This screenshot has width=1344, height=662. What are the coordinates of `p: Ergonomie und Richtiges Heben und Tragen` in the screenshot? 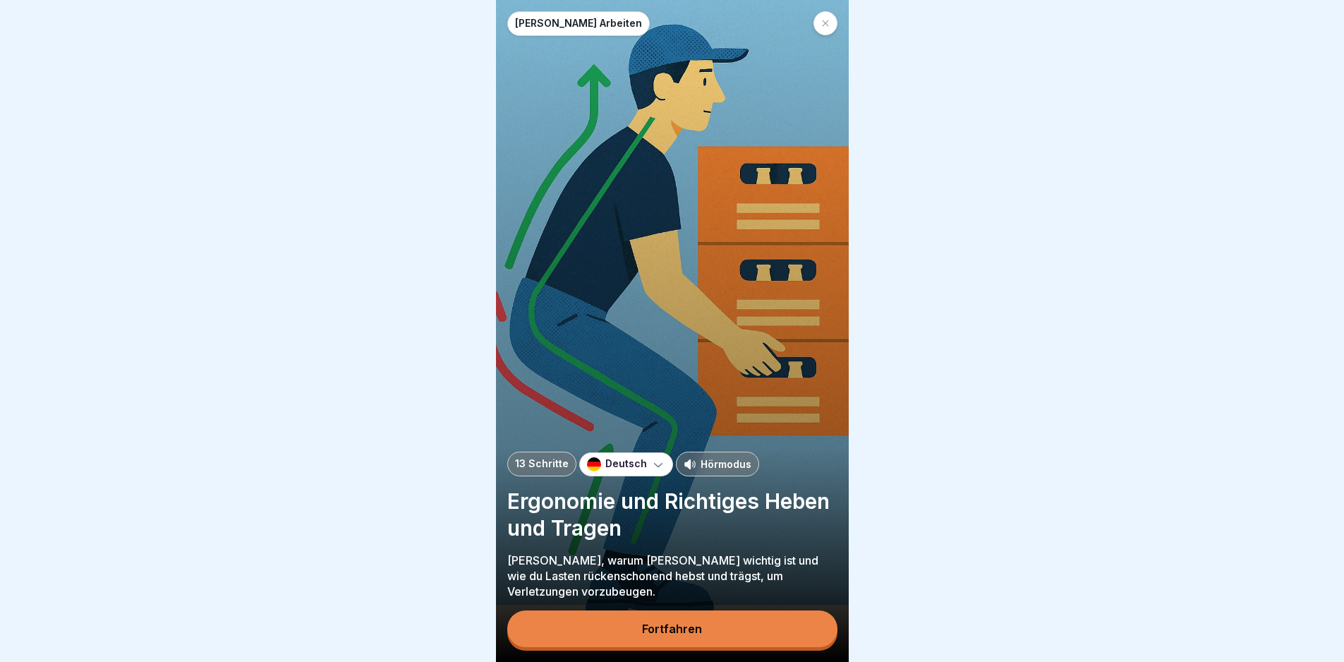 It's located at (672, 514).